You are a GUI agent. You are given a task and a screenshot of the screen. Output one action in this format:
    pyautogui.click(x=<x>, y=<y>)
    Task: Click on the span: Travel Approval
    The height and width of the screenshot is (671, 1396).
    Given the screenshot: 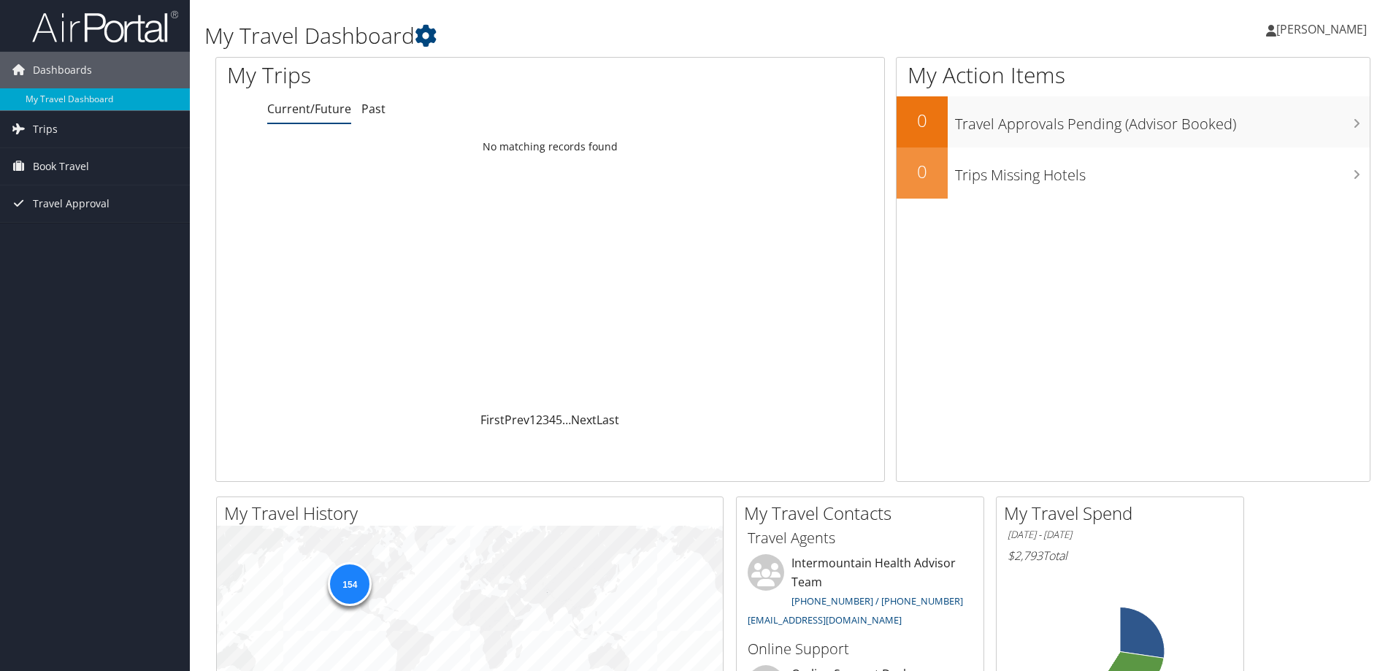 What is the action you would take?
    pyautogui.click(x=71, y=204)
    